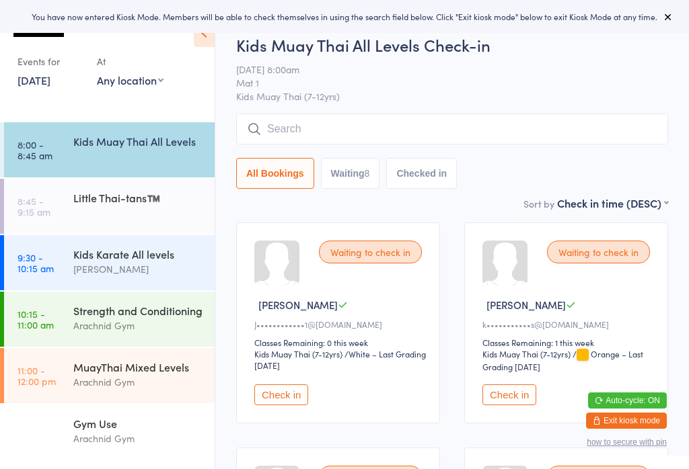  Describe the element at coordinates (452, 129) in the screenshot. I see `input: Search` at that location.